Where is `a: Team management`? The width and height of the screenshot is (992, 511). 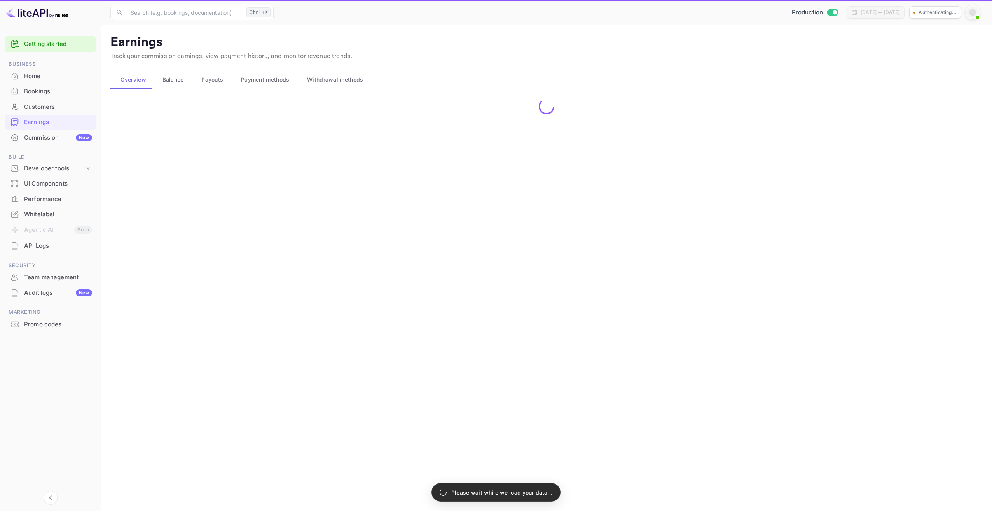
a: Team management is located at coordinates (50, 277).